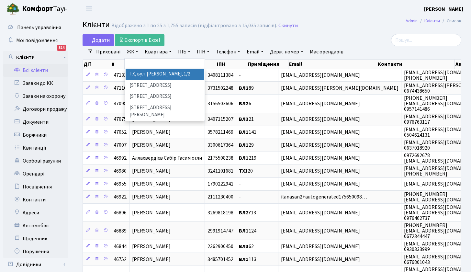  I want to click on li: Список, so click(451, 21).